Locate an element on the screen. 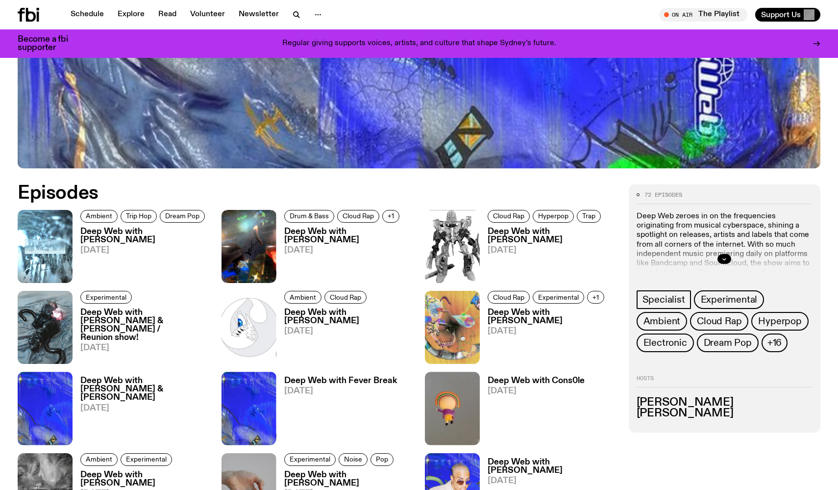  h2: Episodes is located at coordinates (283, 193).